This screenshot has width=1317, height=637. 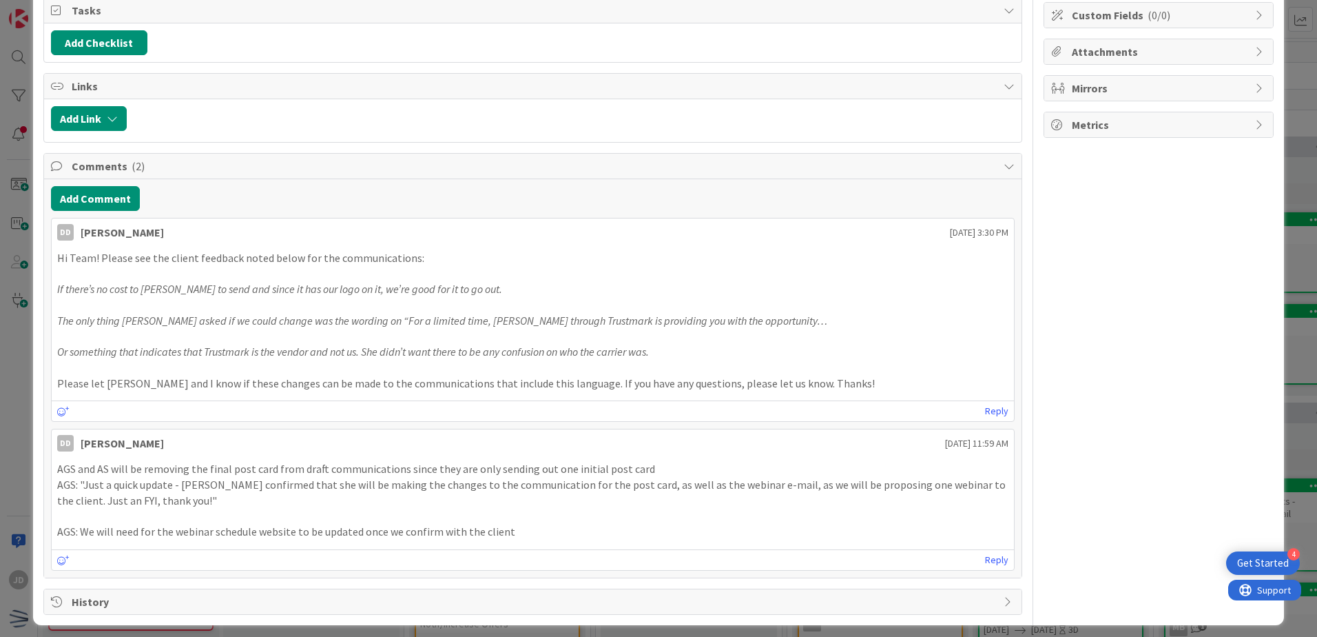 I want to click on button: Add Link, so click(x=89, y=118).